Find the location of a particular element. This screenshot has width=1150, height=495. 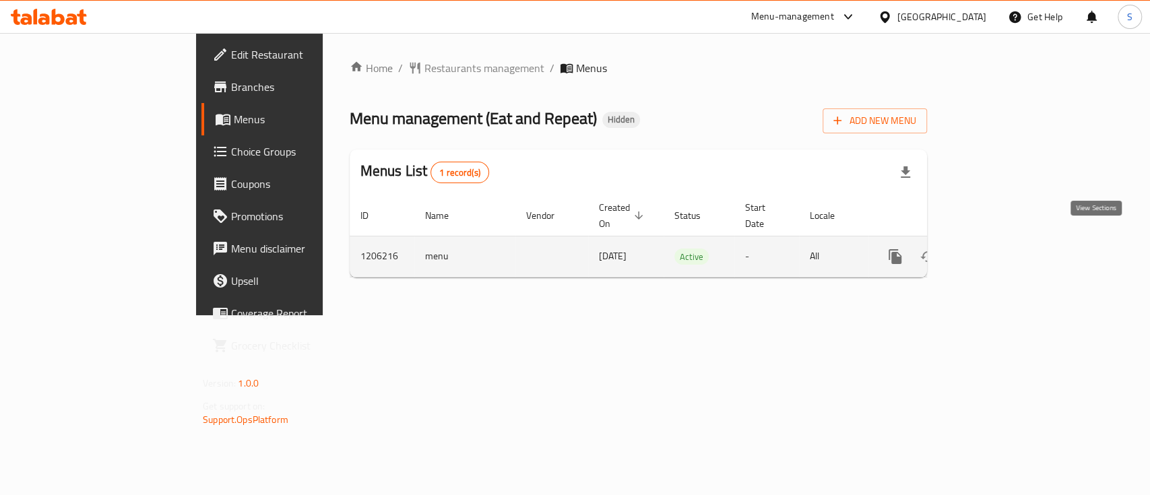

a: Branches is located at coordinates (294, 87).